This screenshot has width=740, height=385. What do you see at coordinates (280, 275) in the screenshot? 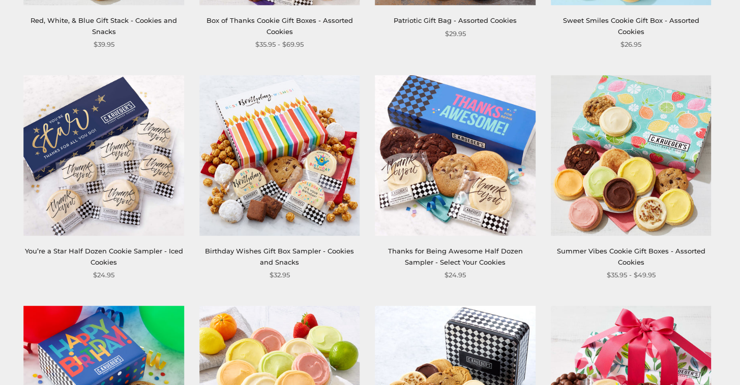
I see `span: $32.95` at bounding box center [280, 275].